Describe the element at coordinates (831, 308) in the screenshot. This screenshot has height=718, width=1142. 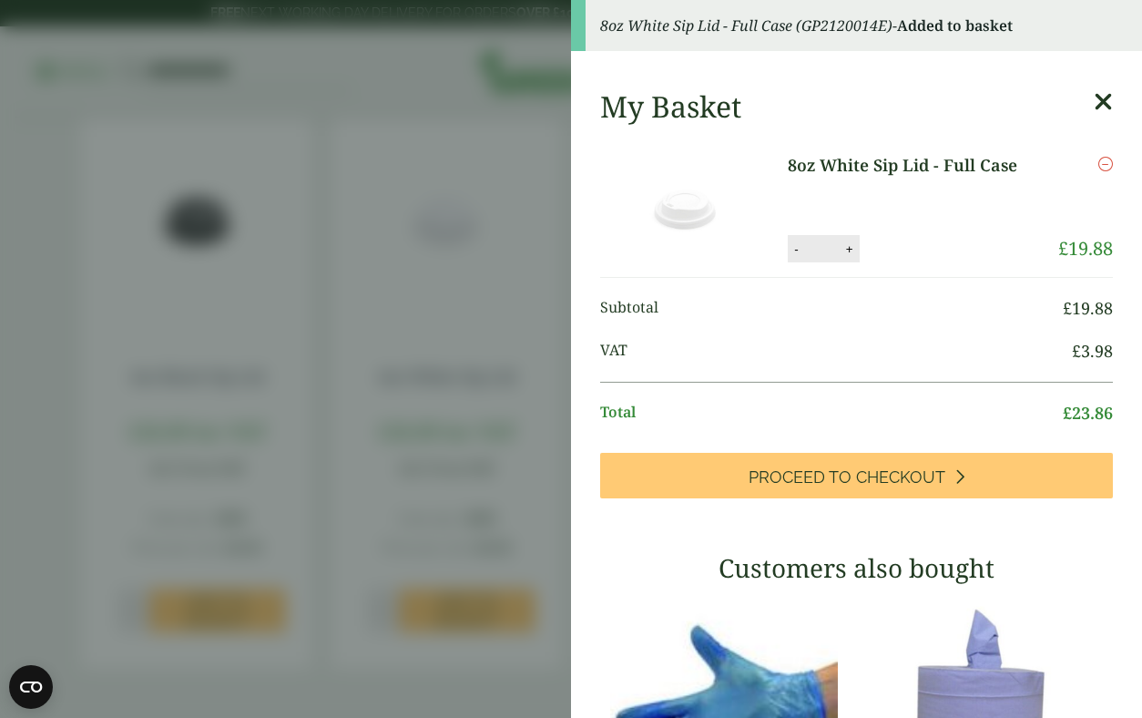
I see `span: Subtotal` at that location.